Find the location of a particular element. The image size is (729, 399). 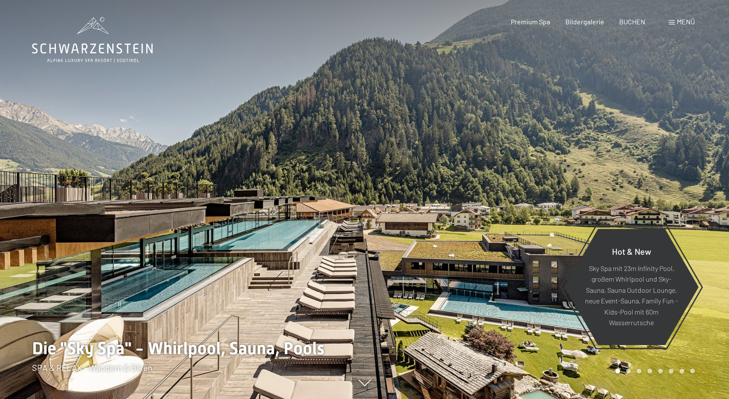

span: Premium Spa is located at coordinates (530, 21).